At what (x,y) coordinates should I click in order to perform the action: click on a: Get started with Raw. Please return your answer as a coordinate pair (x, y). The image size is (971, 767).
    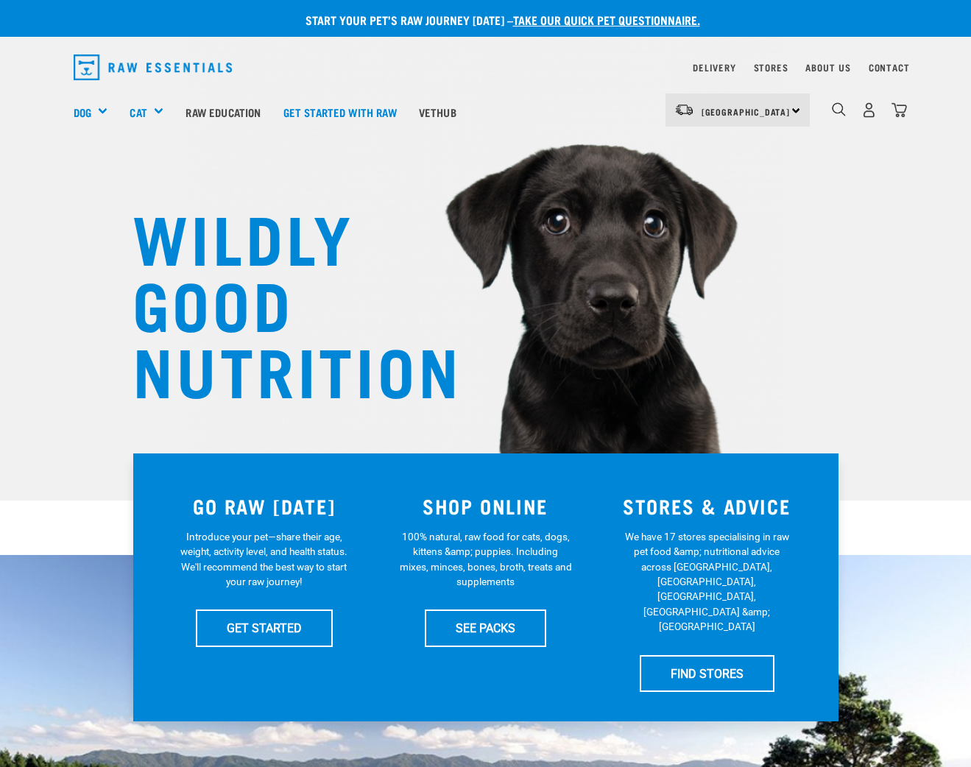
    Looking at the image, I should click on (340, 112).